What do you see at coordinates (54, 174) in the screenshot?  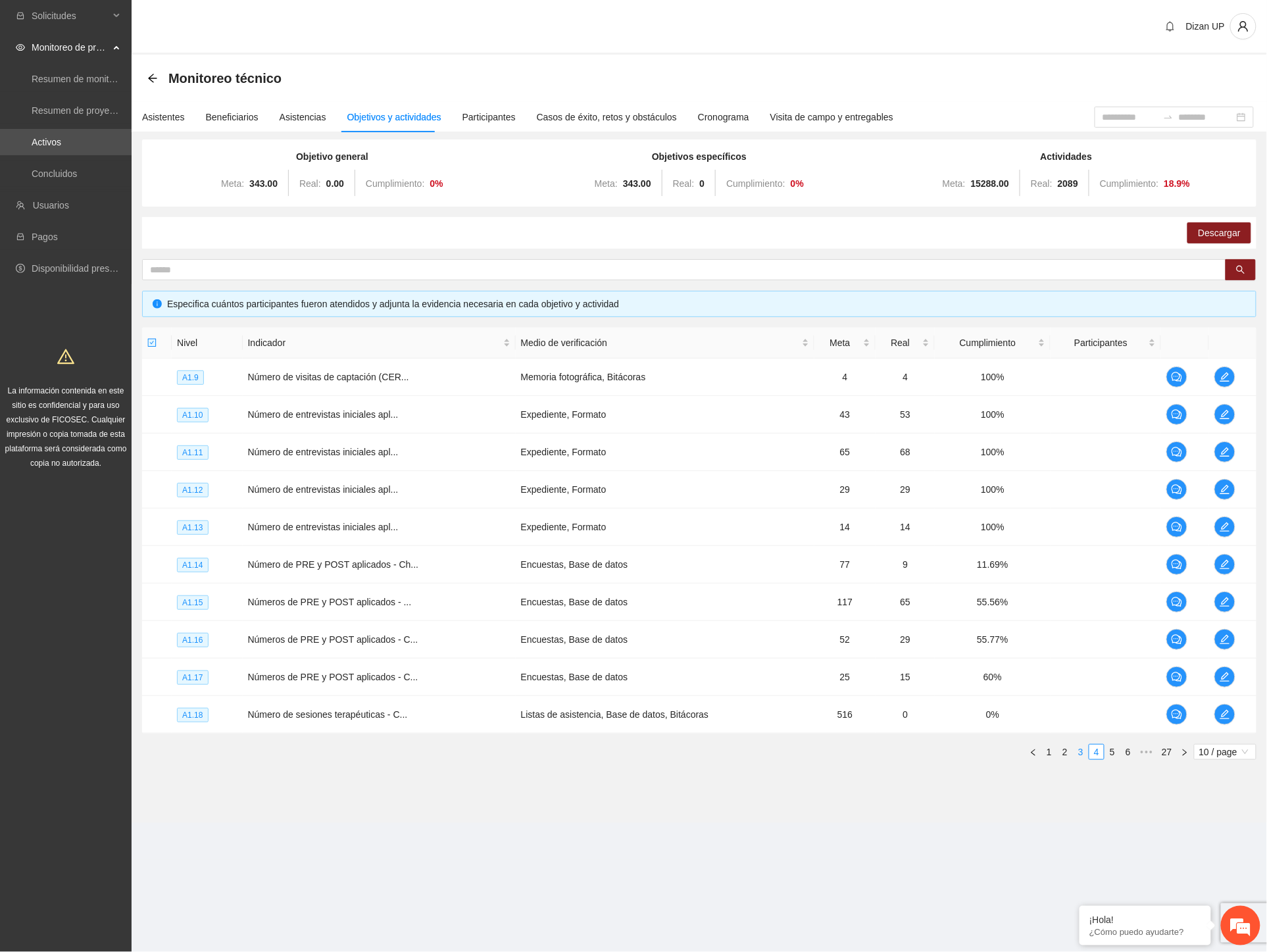 I see `a: Concluidos` at bounding box center [54, 174].